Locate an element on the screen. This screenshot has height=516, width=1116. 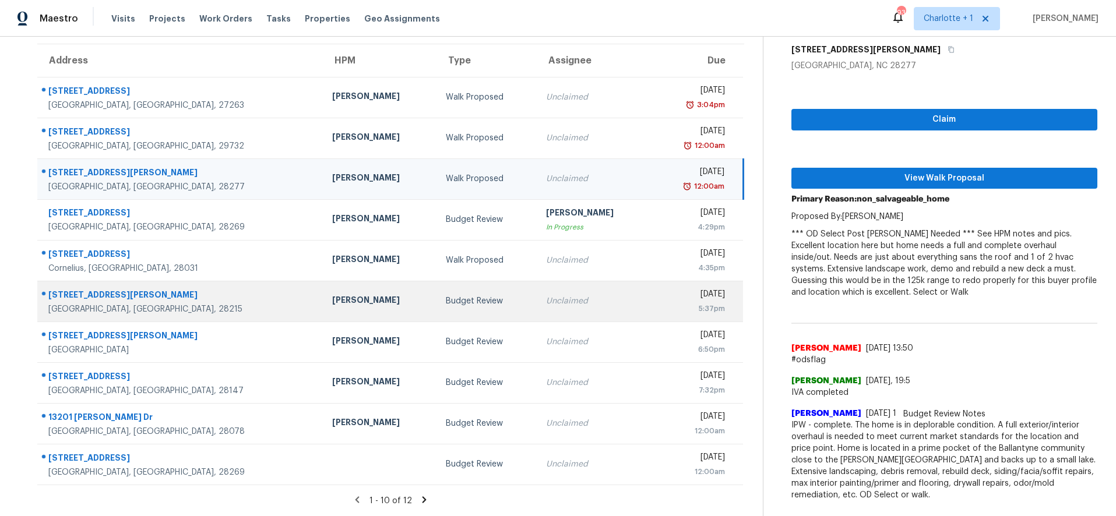
b: Primary Reason: non_salvageable_home is located at coordinates (870, 199).